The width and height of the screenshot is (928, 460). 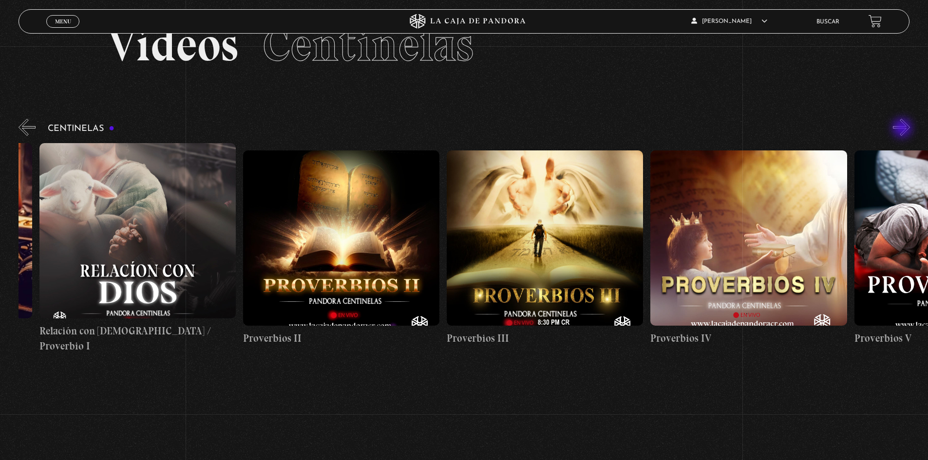 What do you see at coordinates (341, 339) in the screenshot?
I see `h4: Proverbios II` at bounding box center [341, 339].